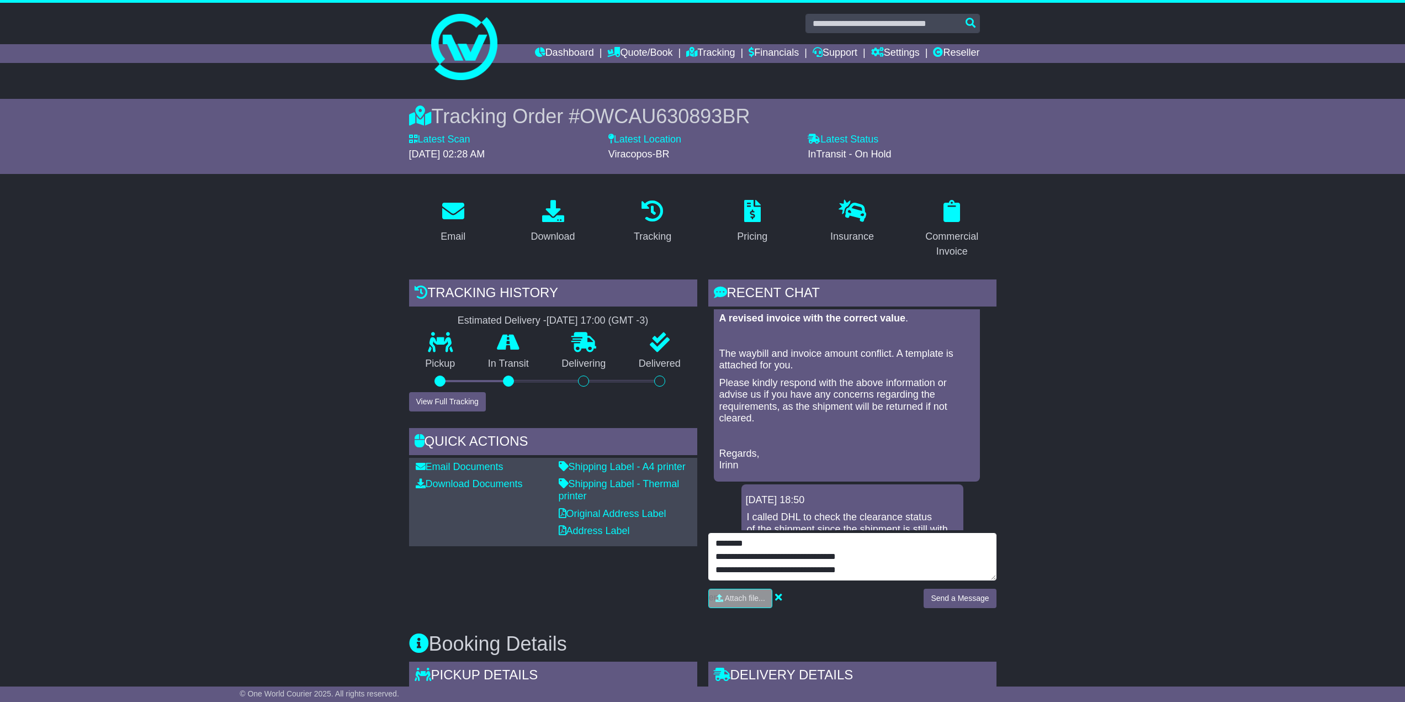 Image resolution: width=1405 pixels, height=702 pixels. What do you see at coordinates (564, 54) in the screenshot?
I see `a: Dashboard` at bounding box center [564, 54].